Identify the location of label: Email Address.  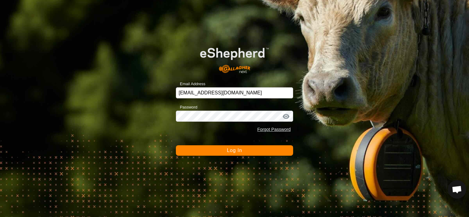
(191, 84).